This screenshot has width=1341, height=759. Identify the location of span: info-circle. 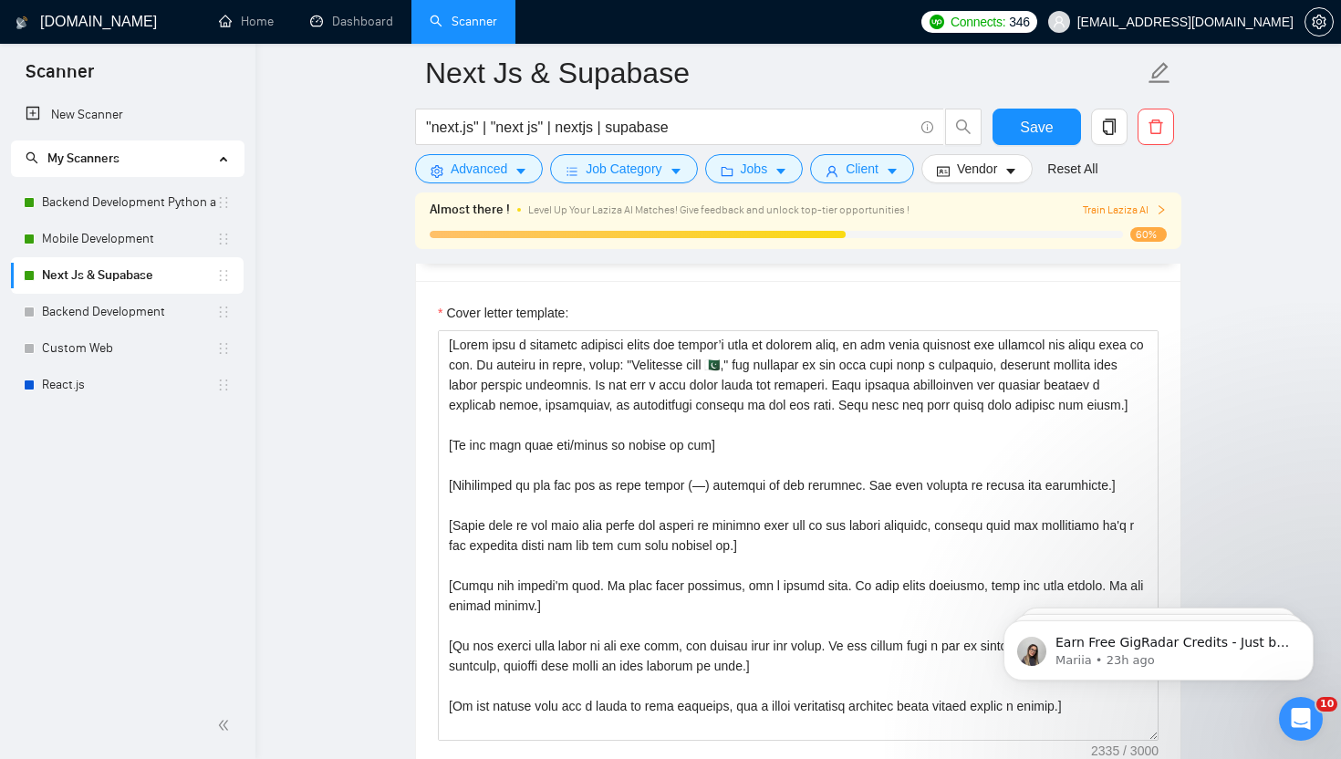
(927, 127).